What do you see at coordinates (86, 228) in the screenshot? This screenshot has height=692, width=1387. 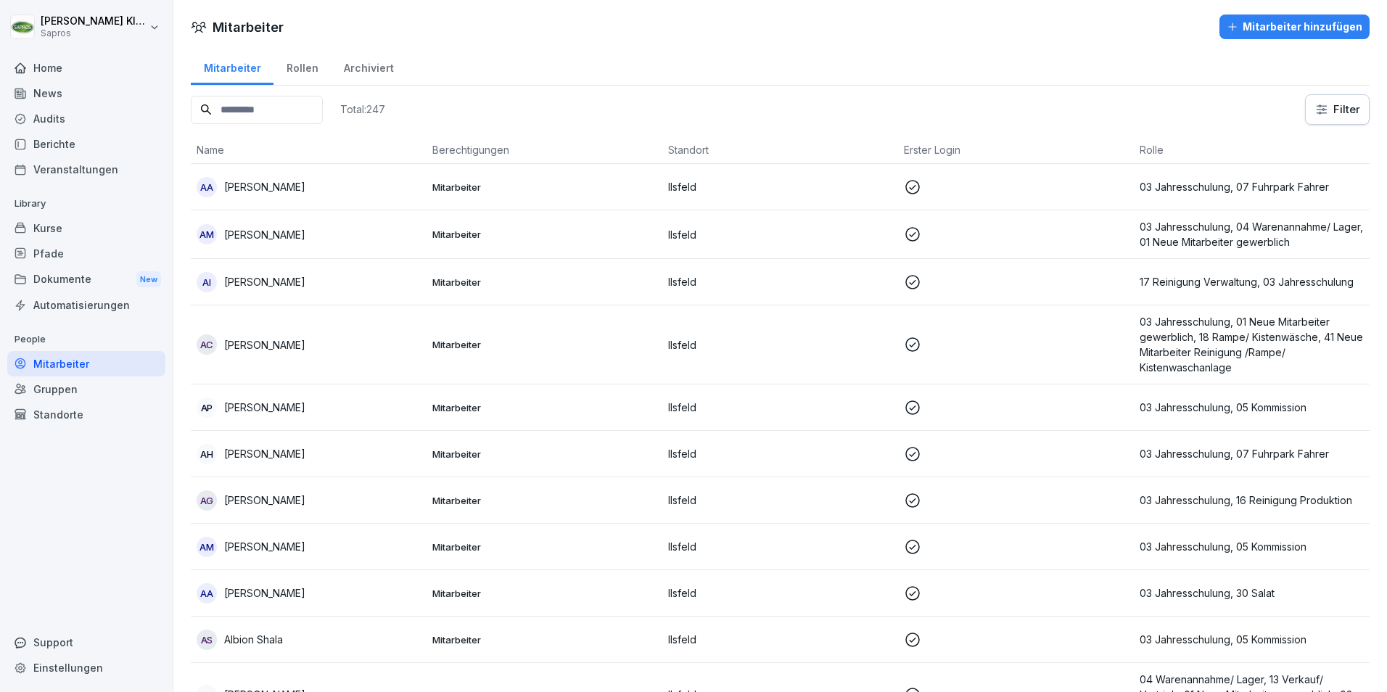 I see `a: Kurse` at bounding box center [86, 228].